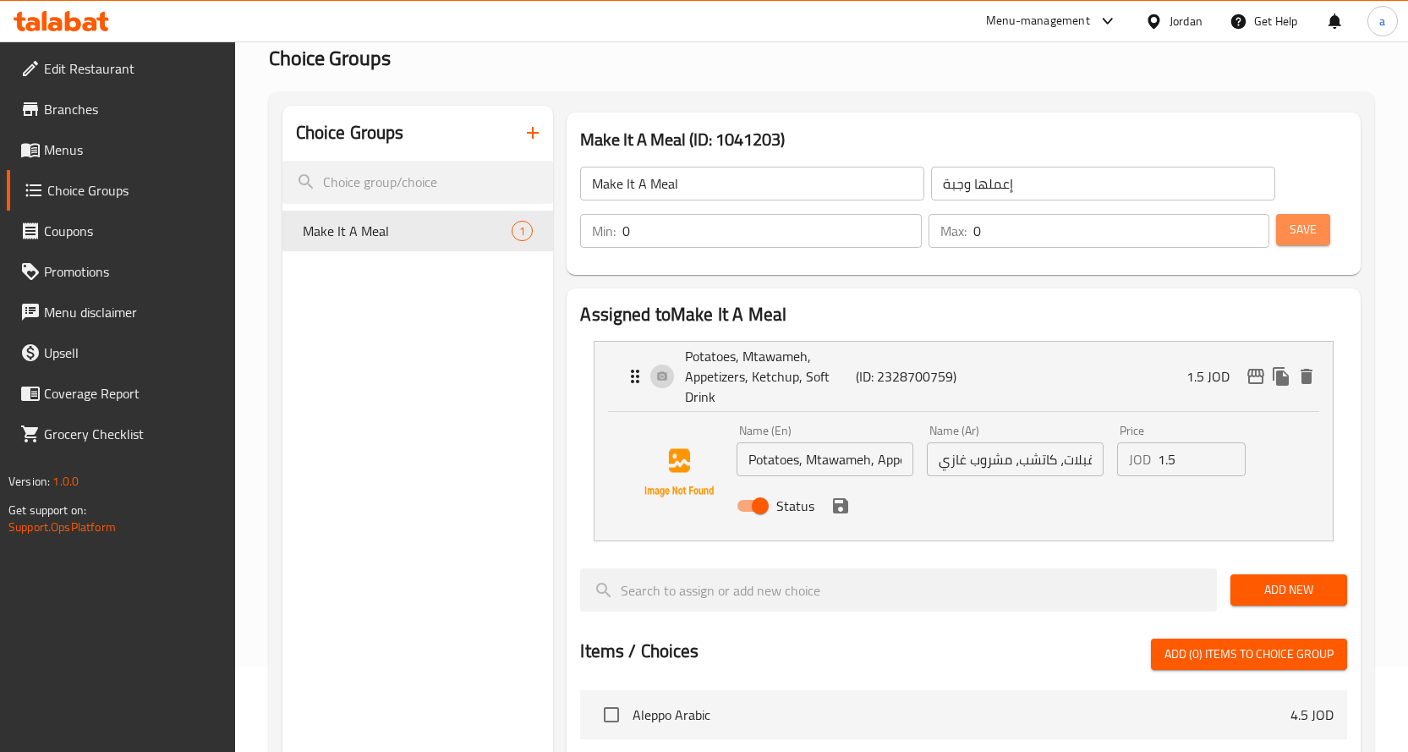  Describe the element at coordinates (121, 109) in the screenshot. I see `a: Branches` at that location.